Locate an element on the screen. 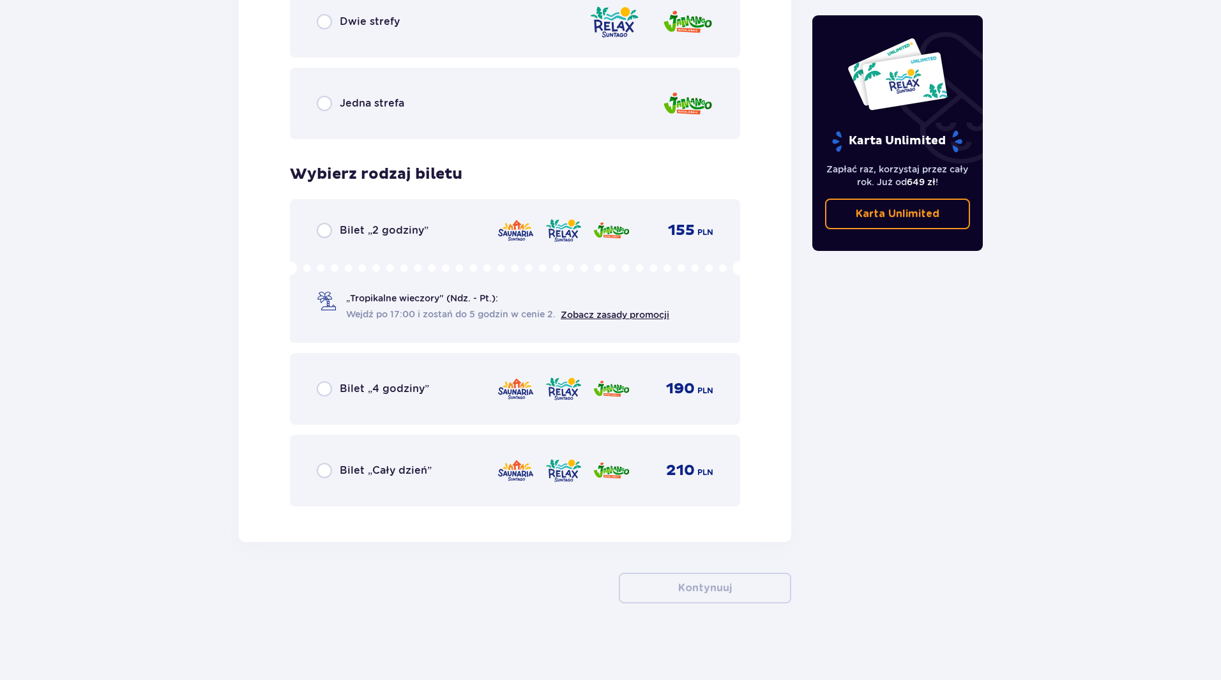  a: Zobacz zasady promocji is located at coordinates (615, 315).